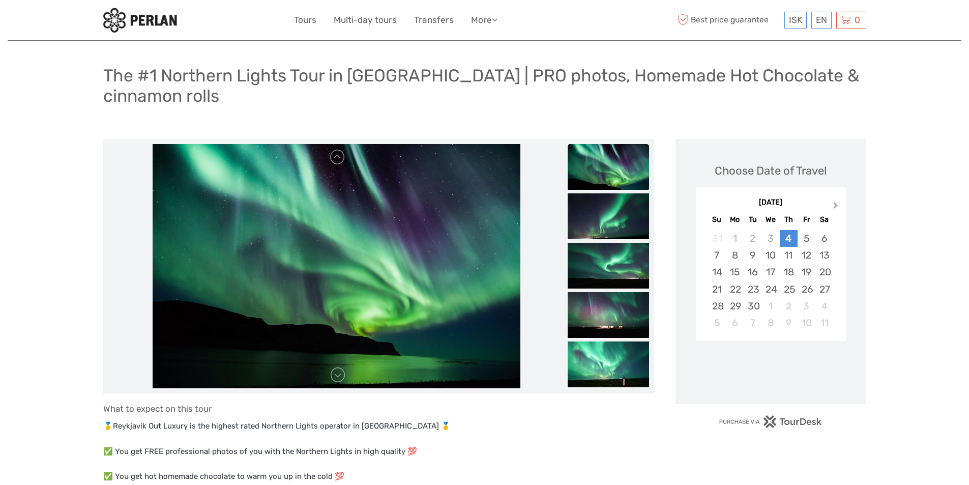  Describe the element at coordinates (753, 219) in the screenshot. I see `div: Tu` at that location.